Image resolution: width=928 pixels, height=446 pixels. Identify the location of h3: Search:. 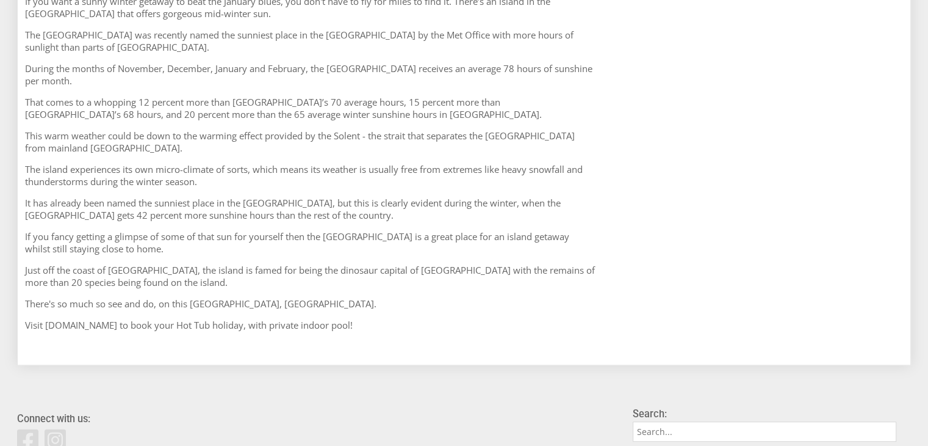
(765, 413).